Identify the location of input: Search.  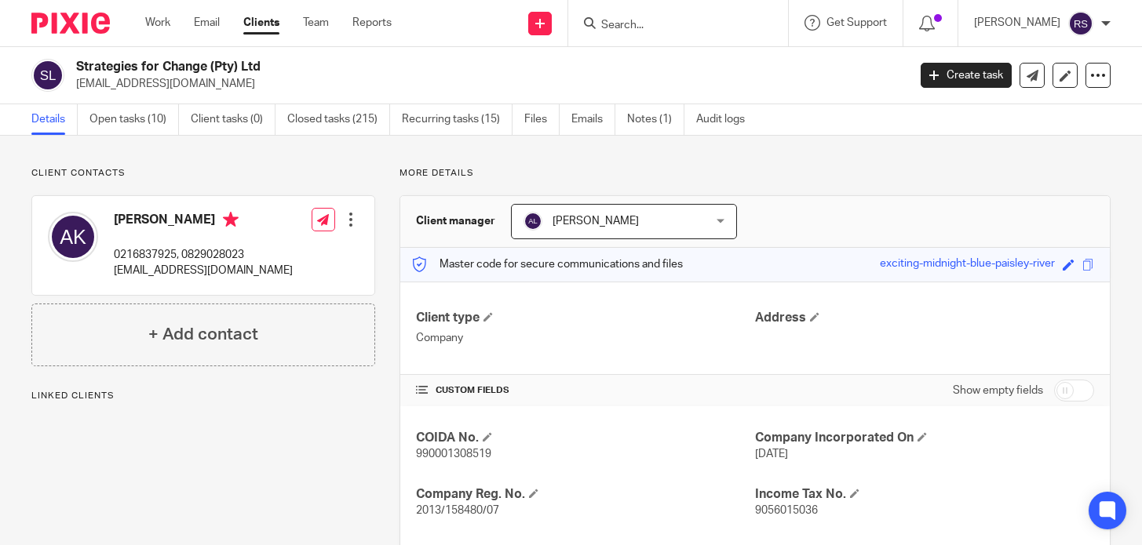
(670, 26).